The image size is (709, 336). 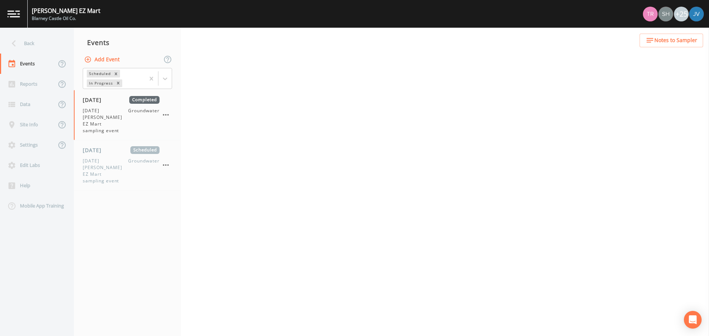 I want to click on div: Blarney Castle Oil Co., so click(x=66, y=18).